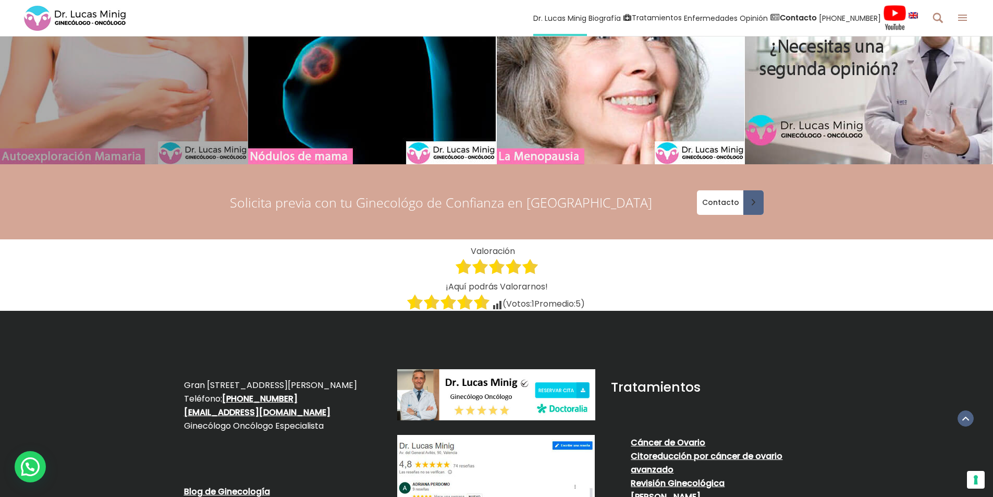  Describe the element at coordinates (533, 303) in the screenshot. I see `span: 1` at that location.